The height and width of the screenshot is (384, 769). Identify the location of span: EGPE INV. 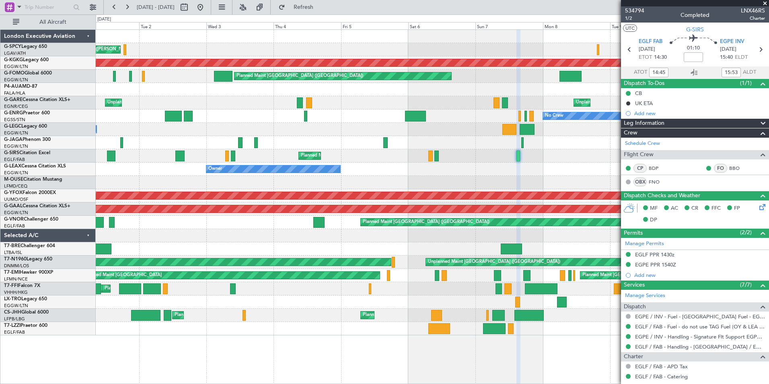
(732, 42).